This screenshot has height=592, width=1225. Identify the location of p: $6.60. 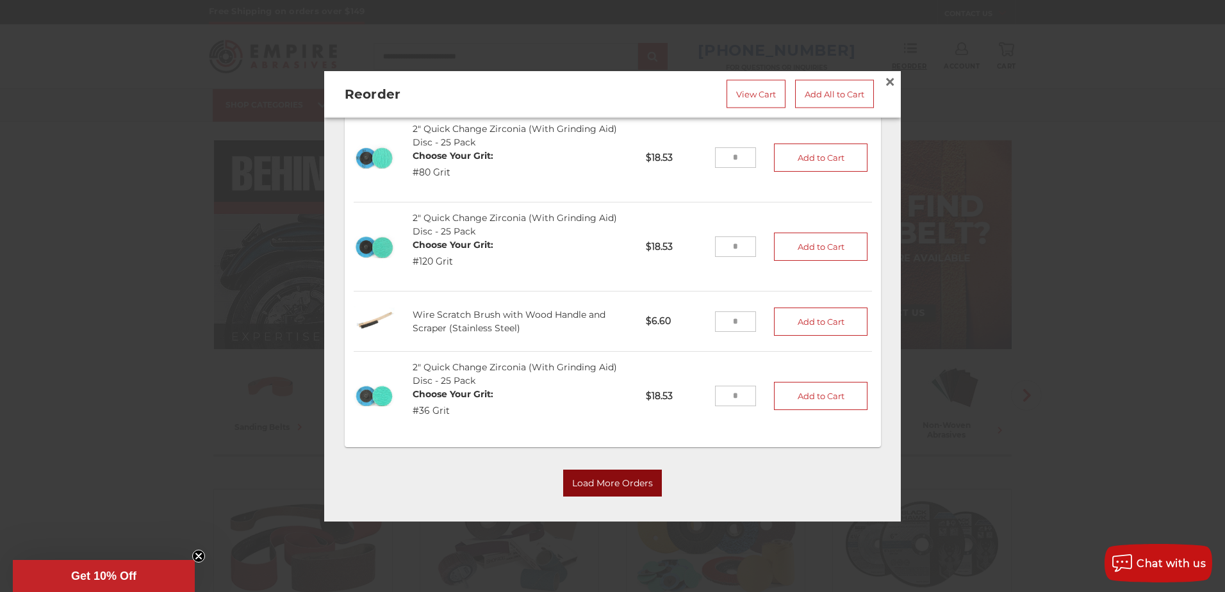
(675, 322).